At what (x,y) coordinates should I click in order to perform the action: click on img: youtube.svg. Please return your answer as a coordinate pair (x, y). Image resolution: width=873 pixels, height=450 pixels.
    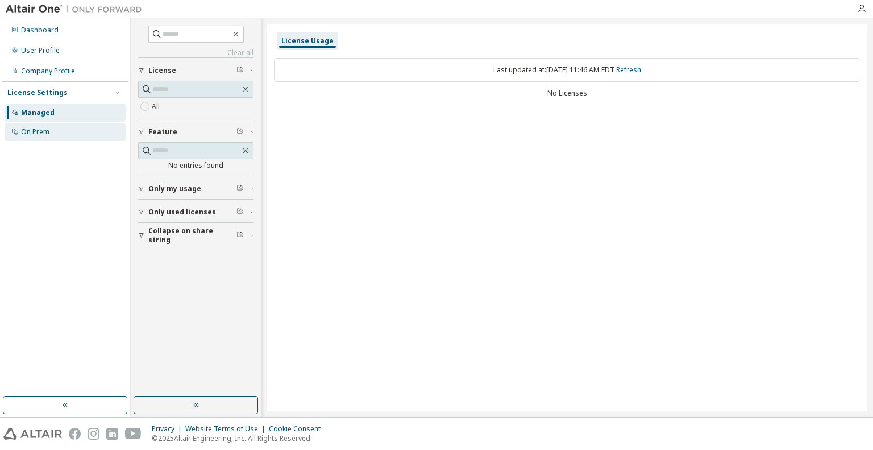
    Looking at the image, I should click on (133, 433).